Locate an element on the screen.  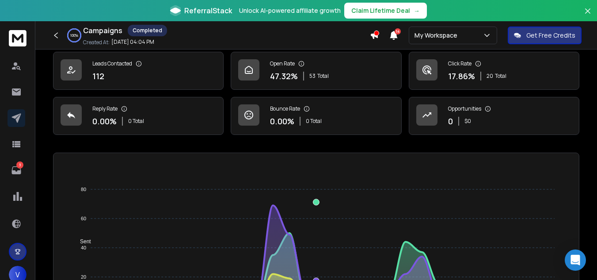
a: Opportunities0$0 is located at coordinates (494, 116).